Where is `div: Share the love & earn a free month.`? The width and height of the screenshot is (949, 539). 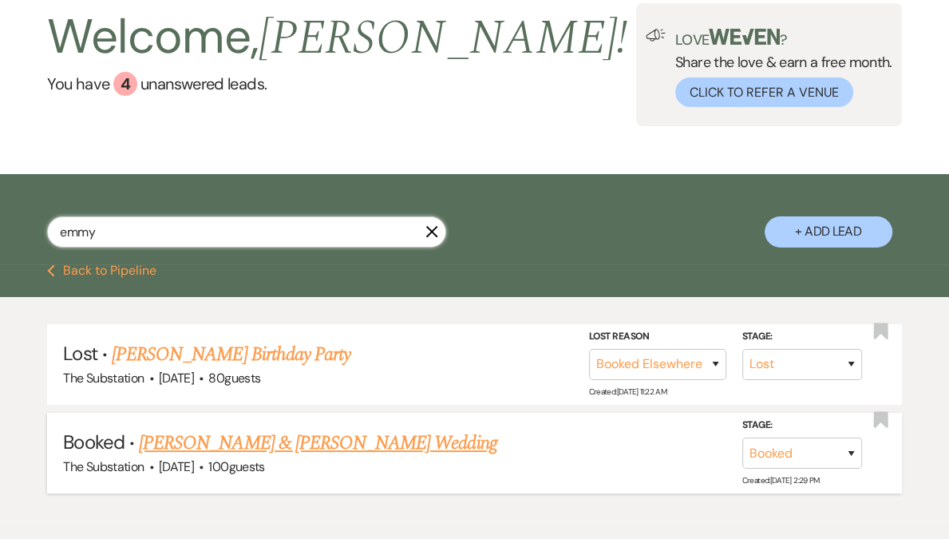 div: Share the love & earn a free month. is located at coordinates (779, 68).